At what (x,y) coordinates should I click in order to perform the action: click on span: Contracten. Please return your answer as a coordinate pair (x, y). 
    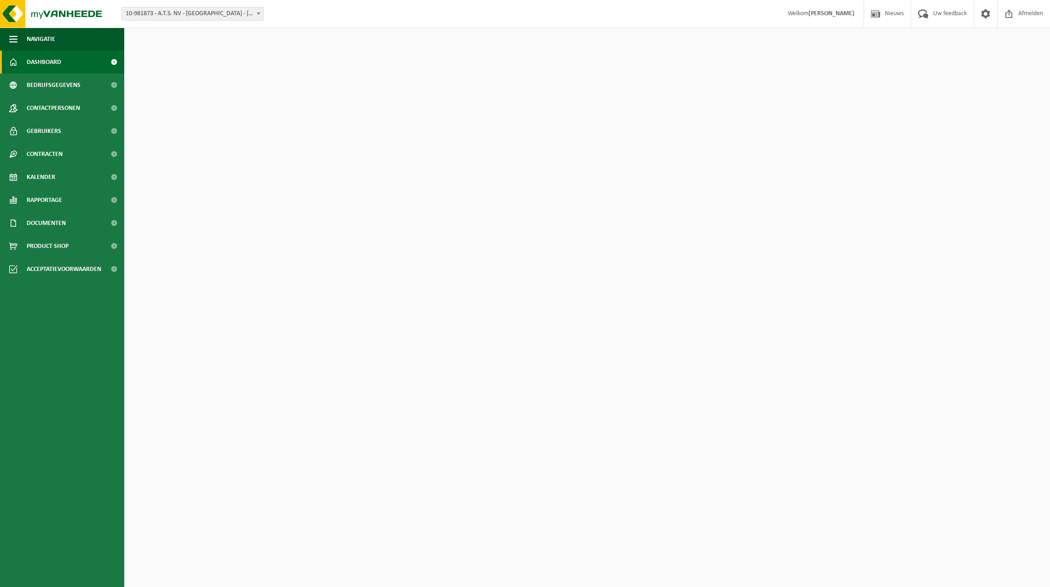
    Looking at the image, I should click on (45, 154).